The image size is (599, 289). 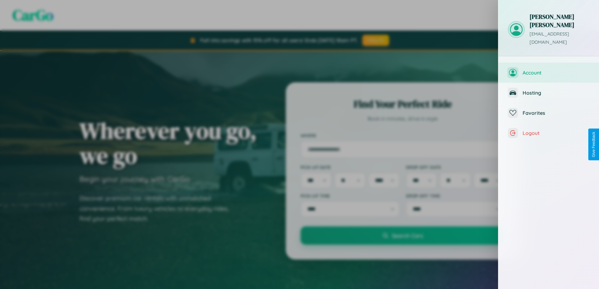 I want to click on button: Account, so click(x=549, y=73).